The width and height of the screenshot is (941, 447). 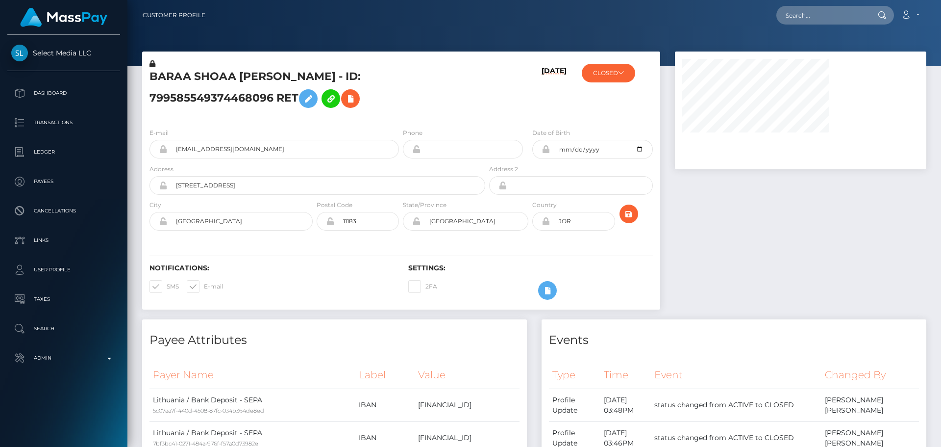 I want to click on a: Transactions, so click(x=64, y=123).